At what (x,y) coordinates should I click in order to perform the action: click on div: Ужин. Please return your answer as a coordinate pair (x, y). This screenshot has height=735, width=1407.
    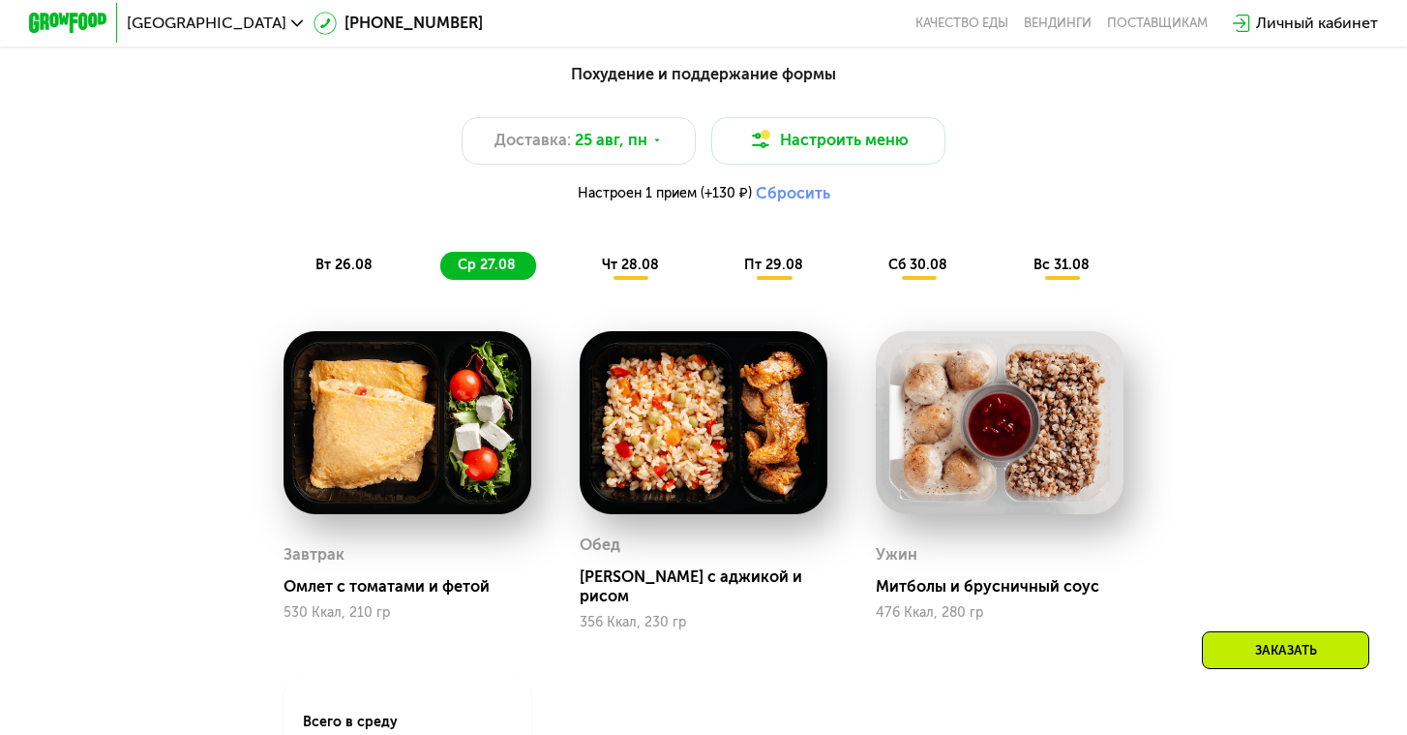
    Looking at the image, I should click on (896, 555).